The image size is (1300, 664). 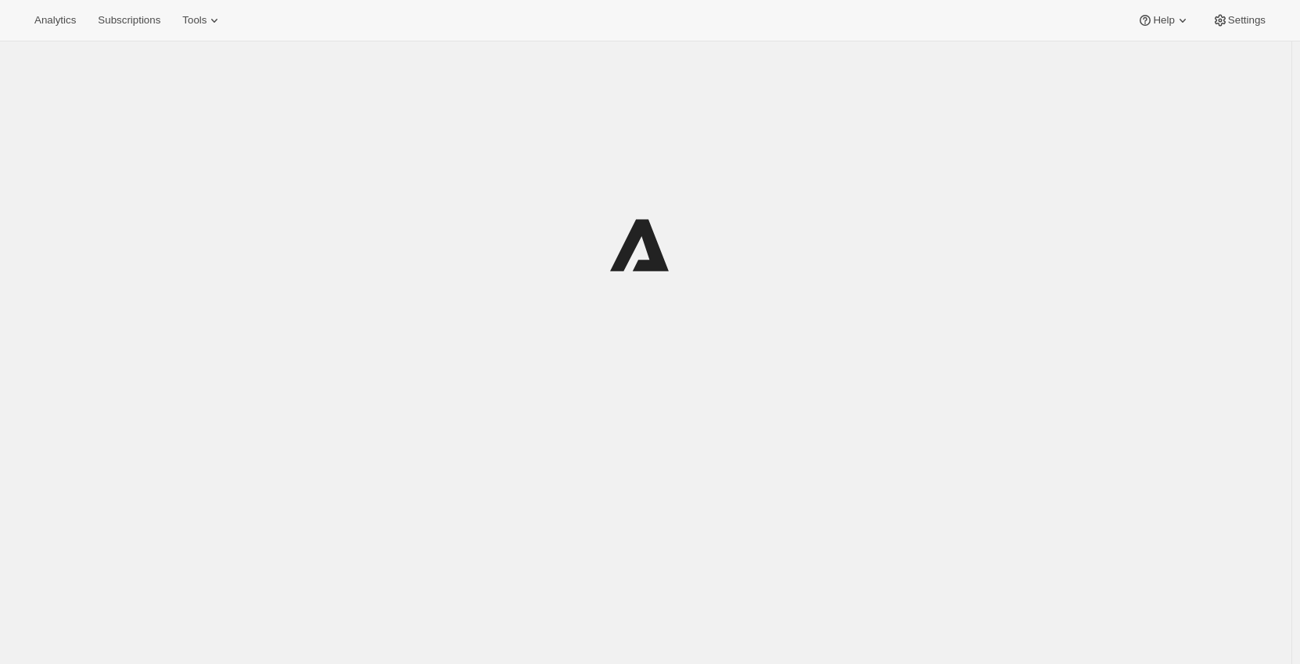 I want to click on span: Help, so click(x=1163, y=20).